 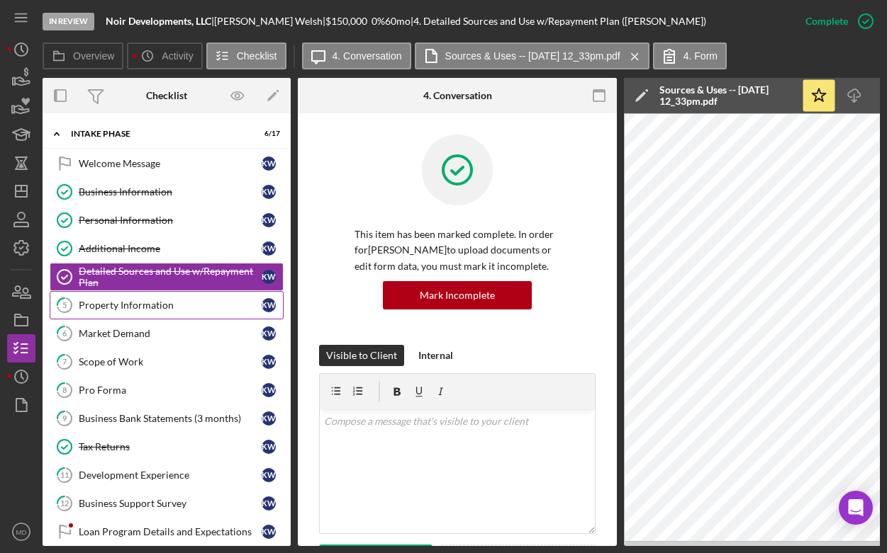 I want to click on div: Business Bank Statements (3 months), so click(x=170, y=419).